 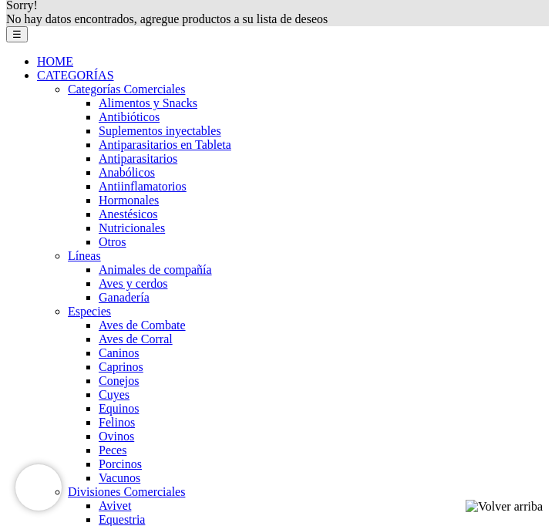 I want to click on span: Vacunos, so click(x=119, y=477).